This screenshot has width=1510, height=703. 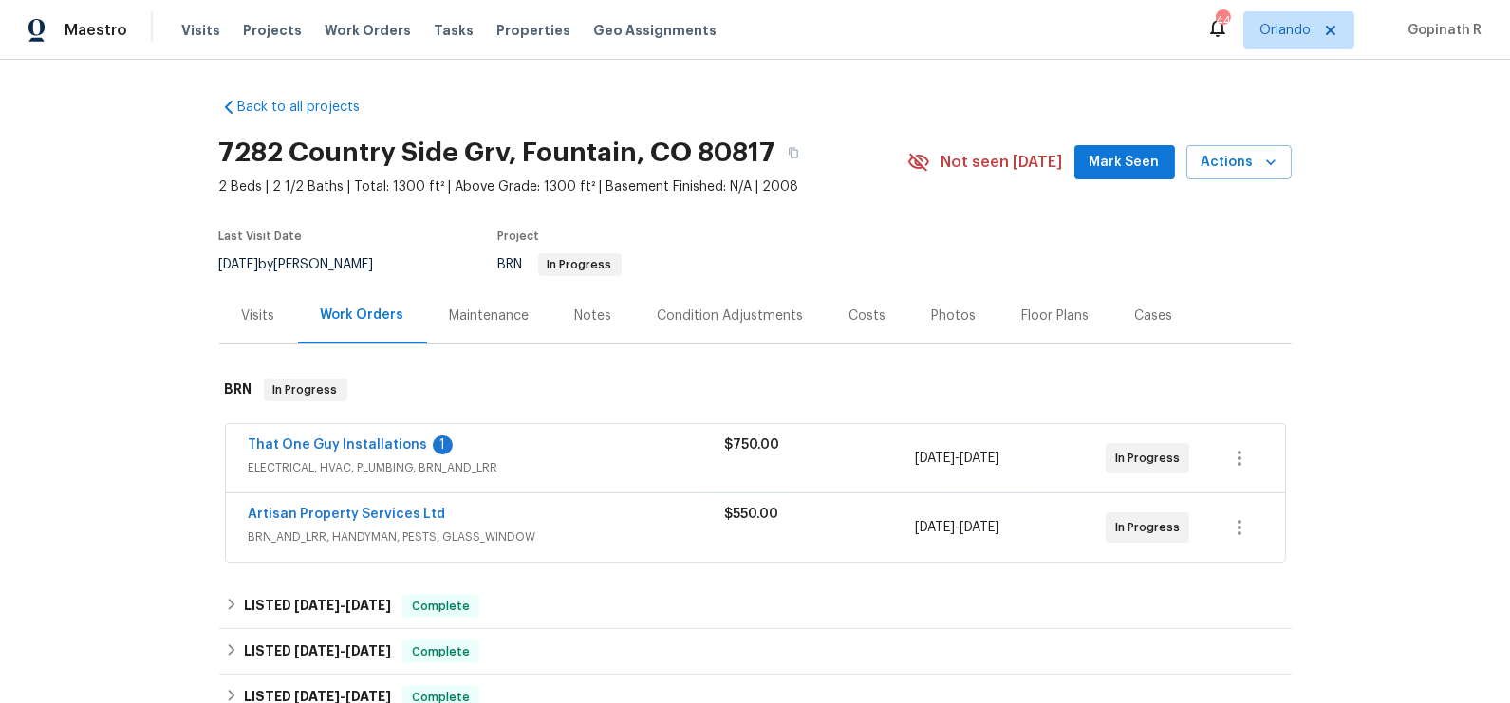 What do you see at coordinates (1125, 162) in the screenshot?
I see `span: Mark Seen` at bounding box center [1125, 162].